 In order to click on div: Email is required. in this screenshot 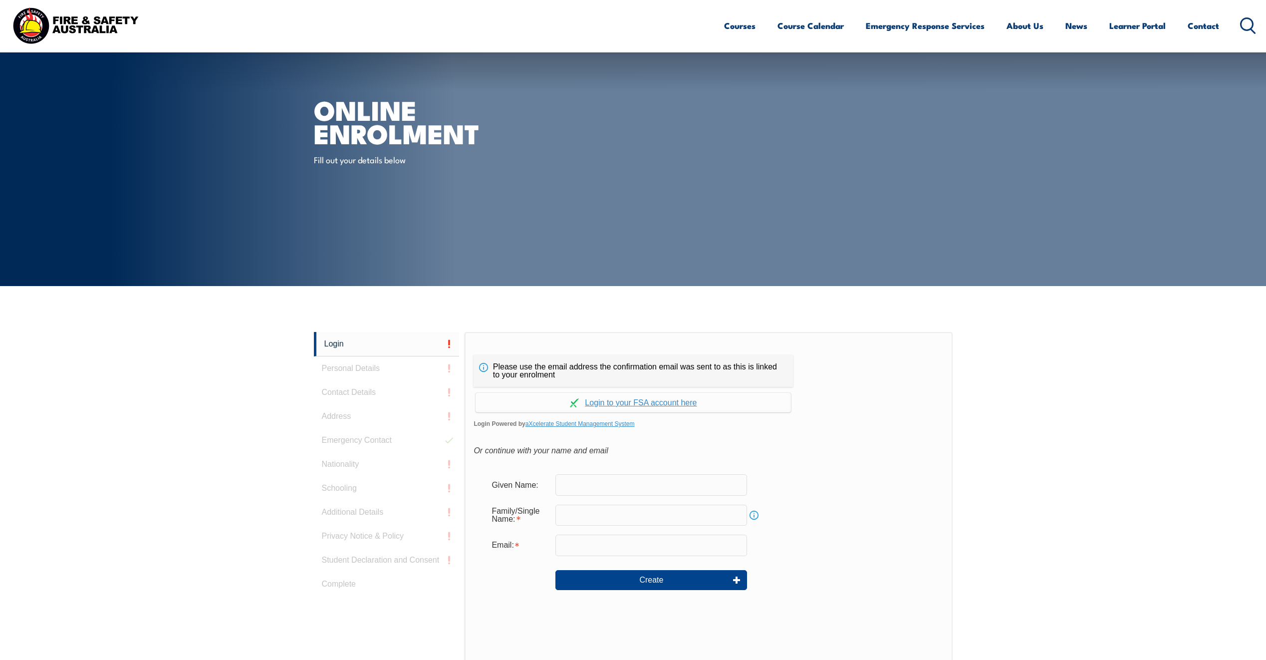, I will do `click(519, 545)`.